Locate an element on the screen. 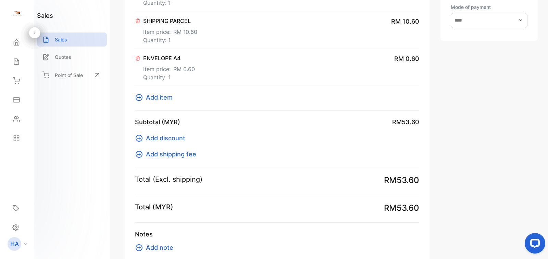 This screenshot has height=259, width=548. button: Open LiveChat chat widget is located at coordinates (16, 13).